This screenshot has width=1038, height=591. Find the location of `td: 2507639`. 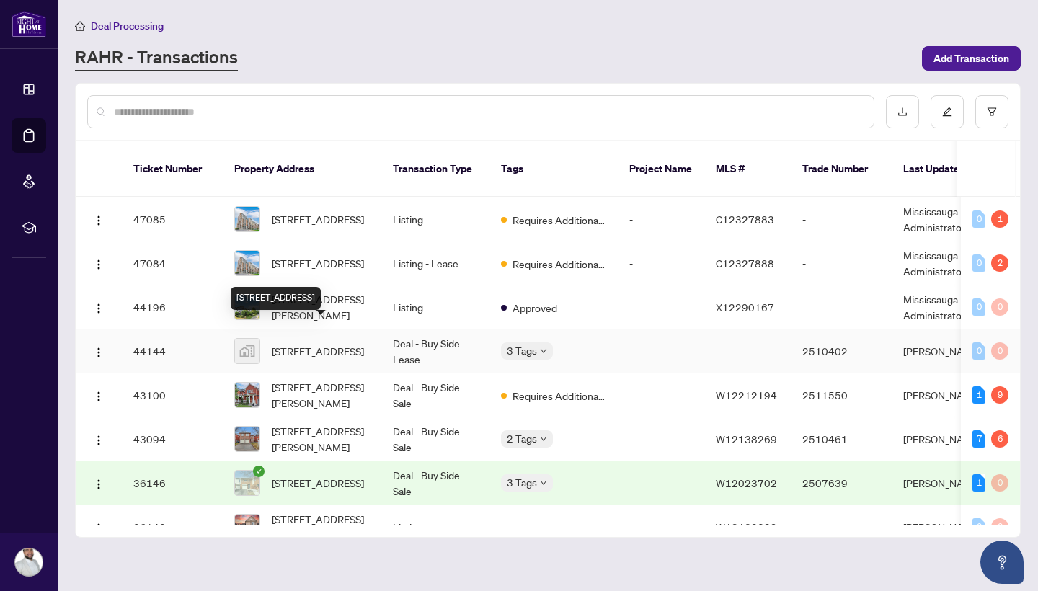

td: 2507639 is located at coordinates (841, 483).